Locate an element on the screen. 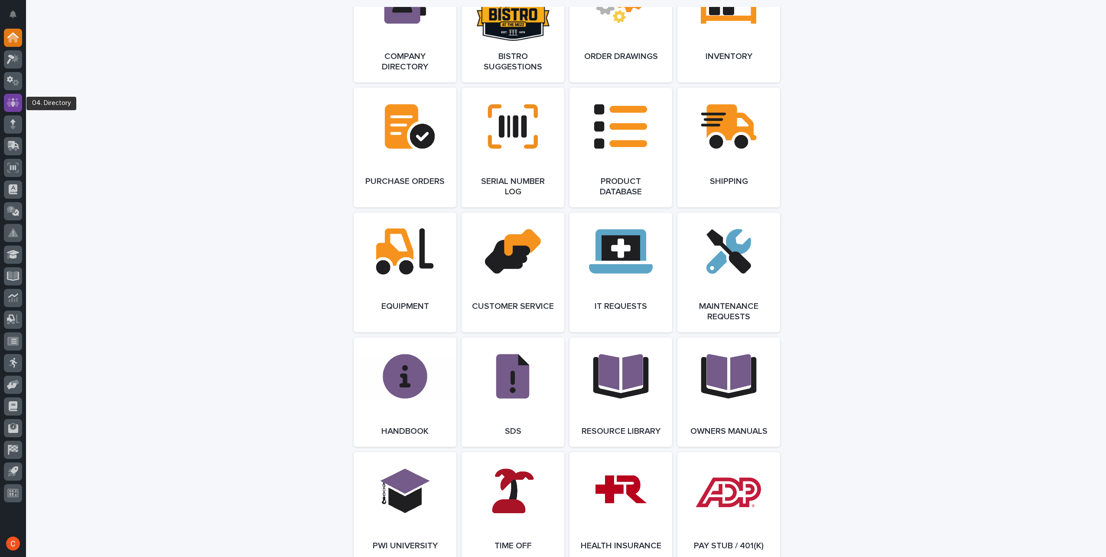  button: Notifications is located at coordinates (13, 14).